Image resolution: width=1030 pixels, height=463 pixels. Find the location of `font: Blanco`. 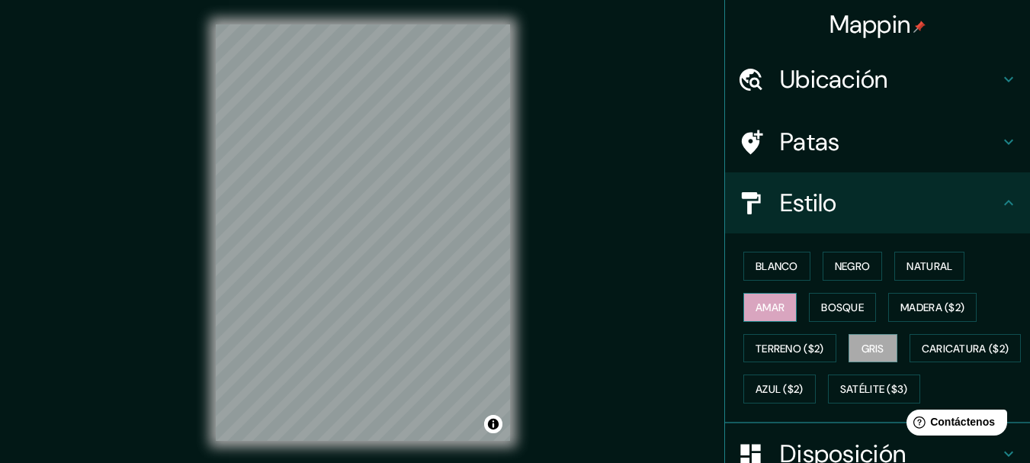

font: Blanco is located at coordinates (777, 266).